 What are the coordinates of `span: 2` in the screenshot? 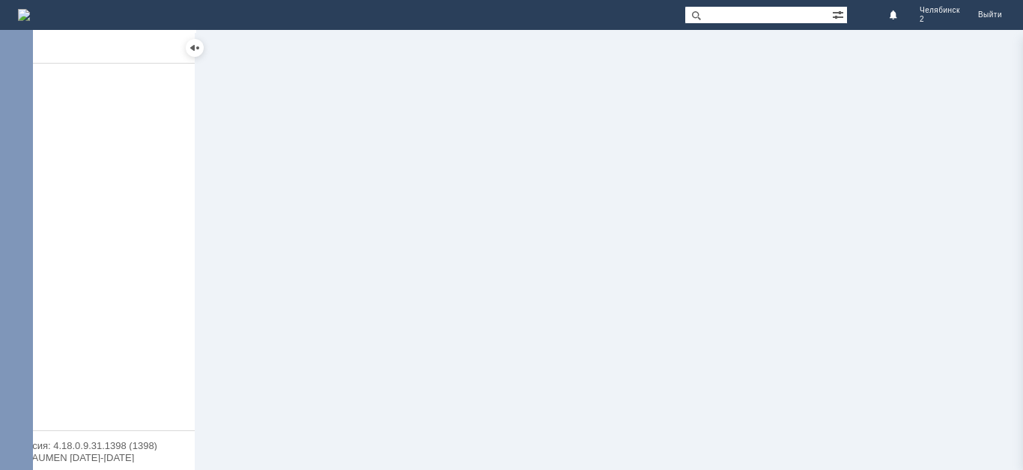 It's located at (940, 19).